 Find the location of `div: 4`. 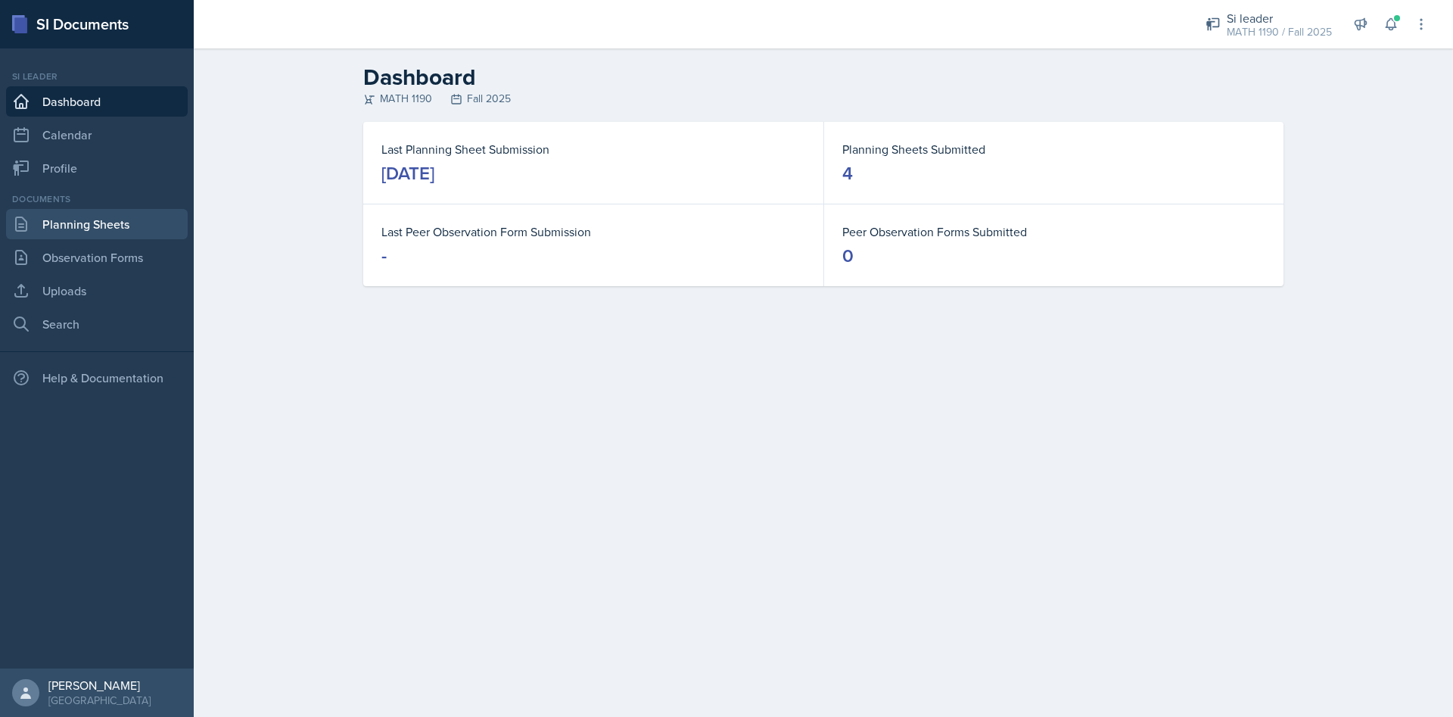

div: 4 is located at coordinates (848, 173).